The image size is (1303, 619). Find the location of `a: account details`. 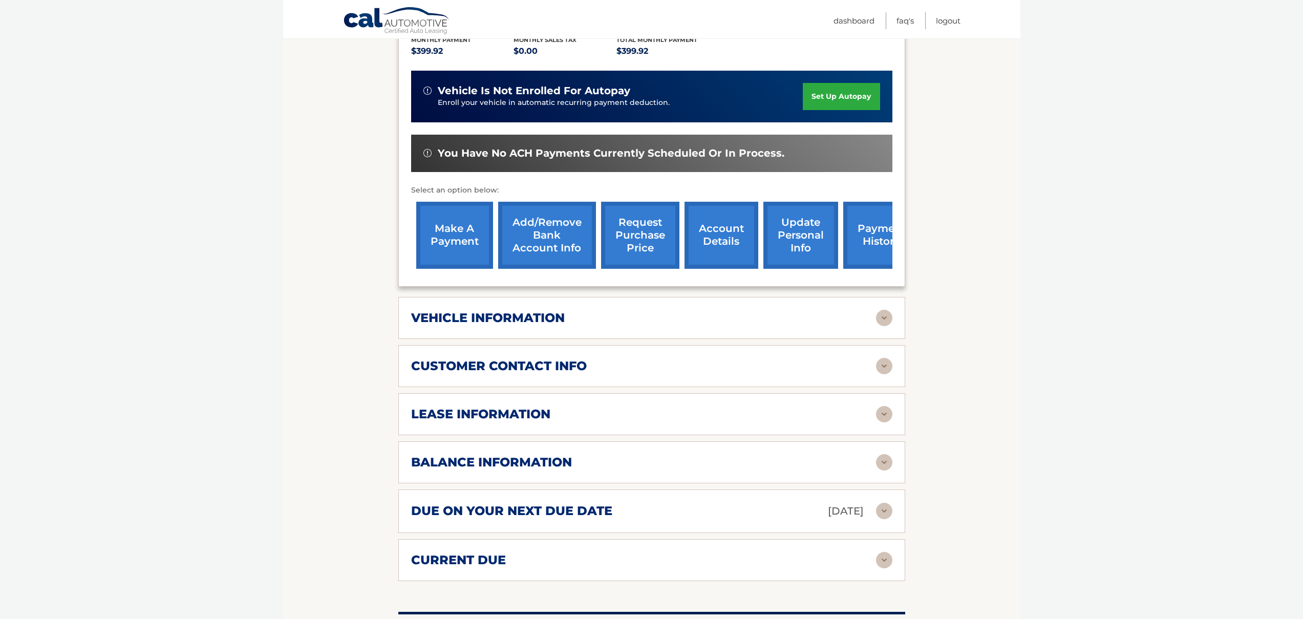

a: account details is located at coordinates (721, 235).